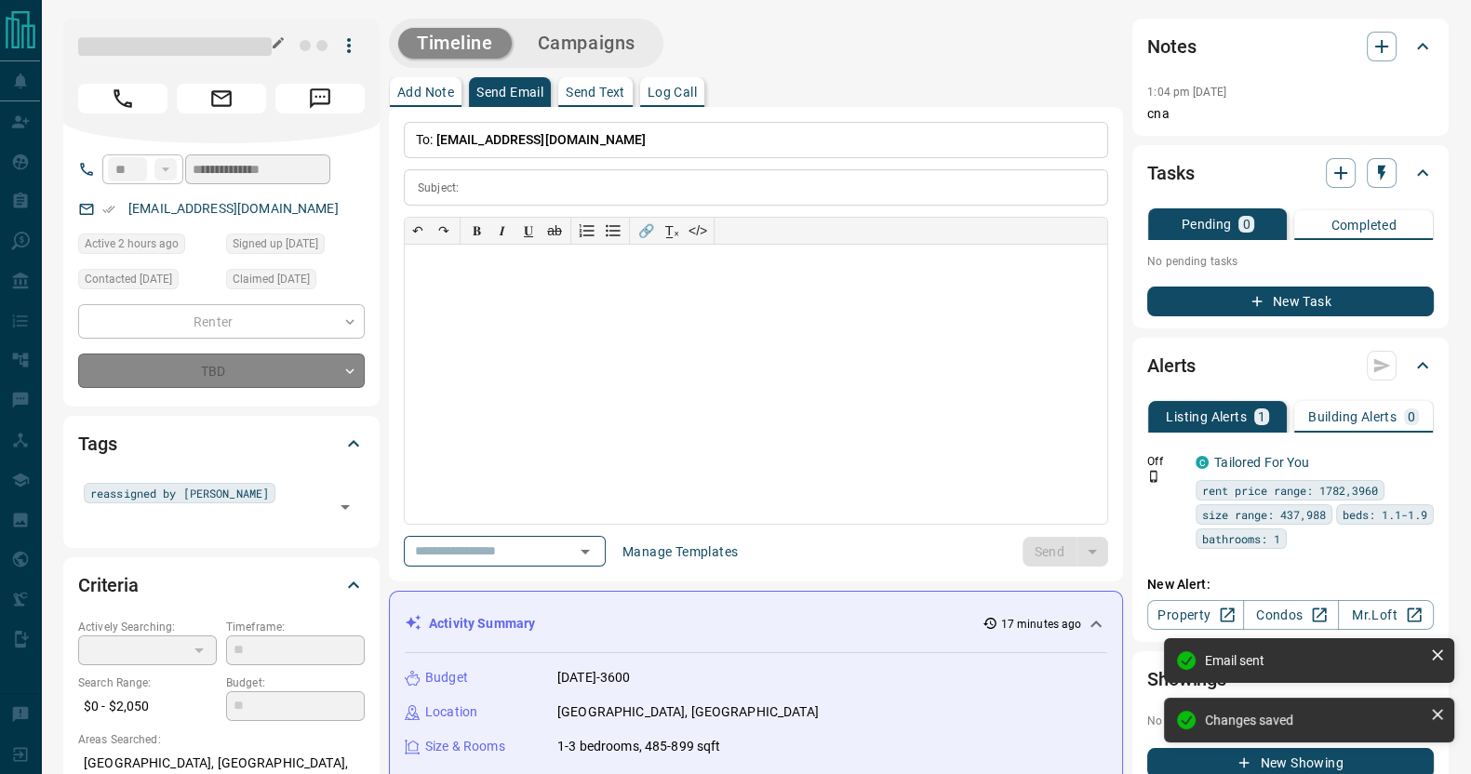 The width and height of the screenshot is (1471, 774). What do you see at coordinates (1041, 624) in the screenshot?
I see `p: 17 minutes ago` at bounding box center [1041, 624].